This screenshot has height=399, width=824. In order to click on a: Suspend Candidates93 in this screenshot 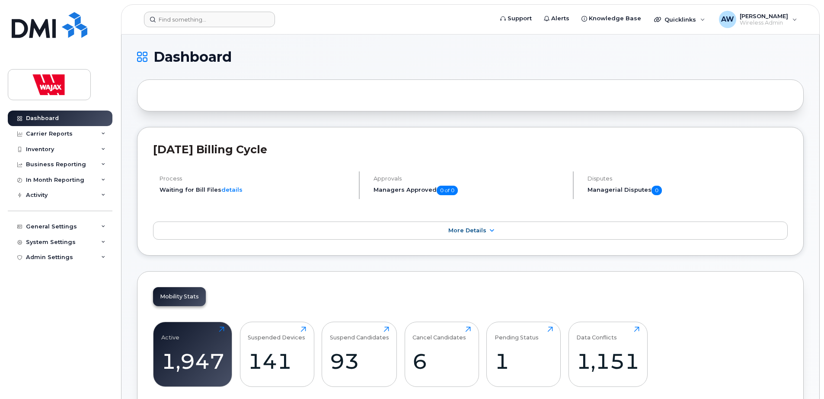, I will do `click(359, 354)`.